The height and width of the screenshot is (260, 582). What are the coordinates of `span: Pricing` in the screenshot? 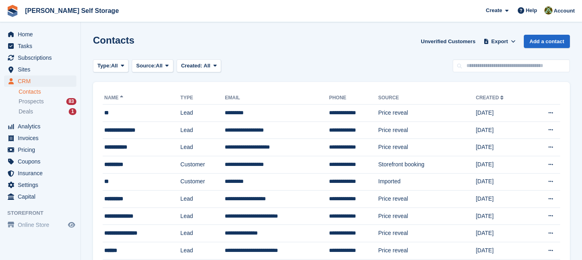 It's located at (42, 150).